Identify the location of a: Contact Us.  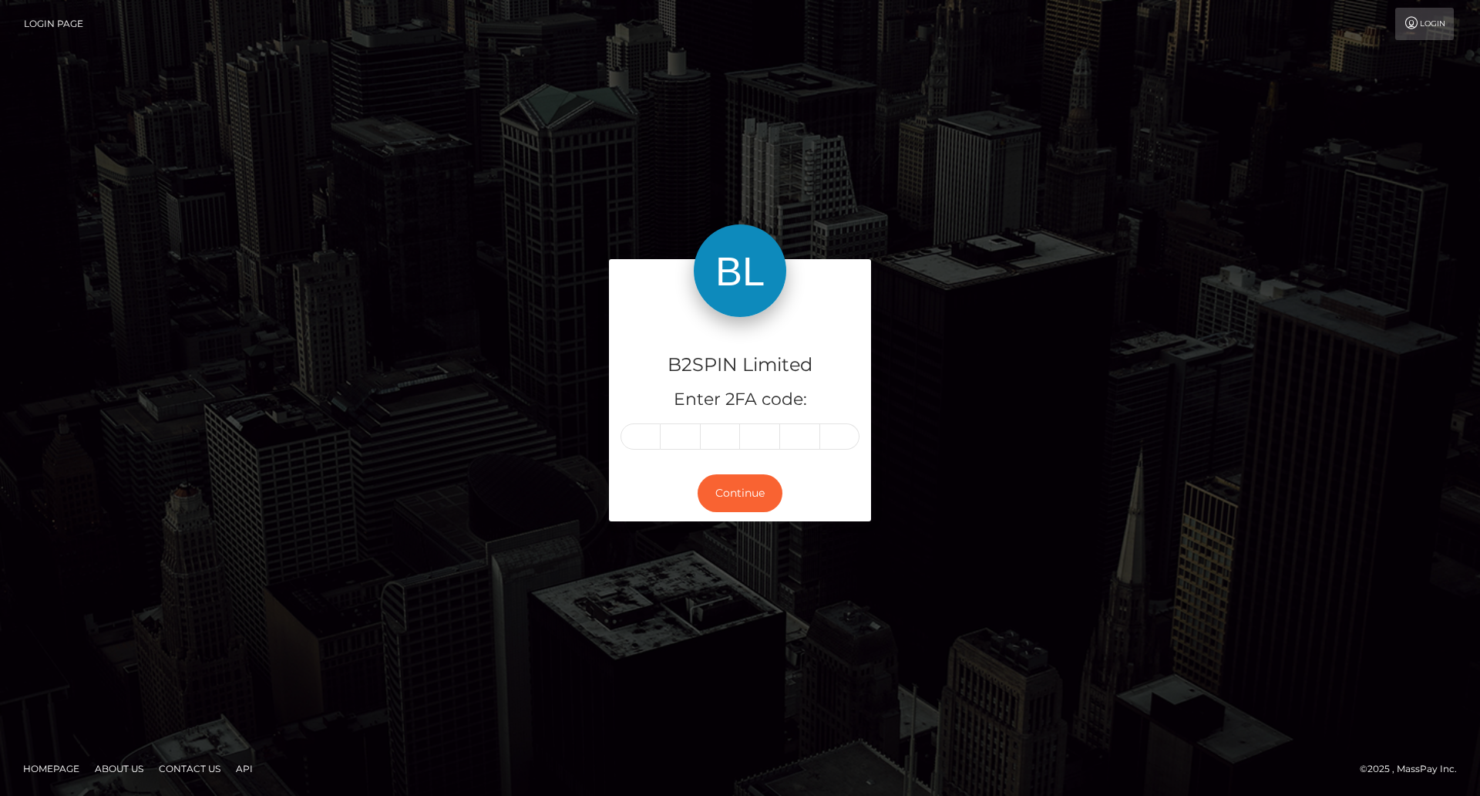
(190, 768).